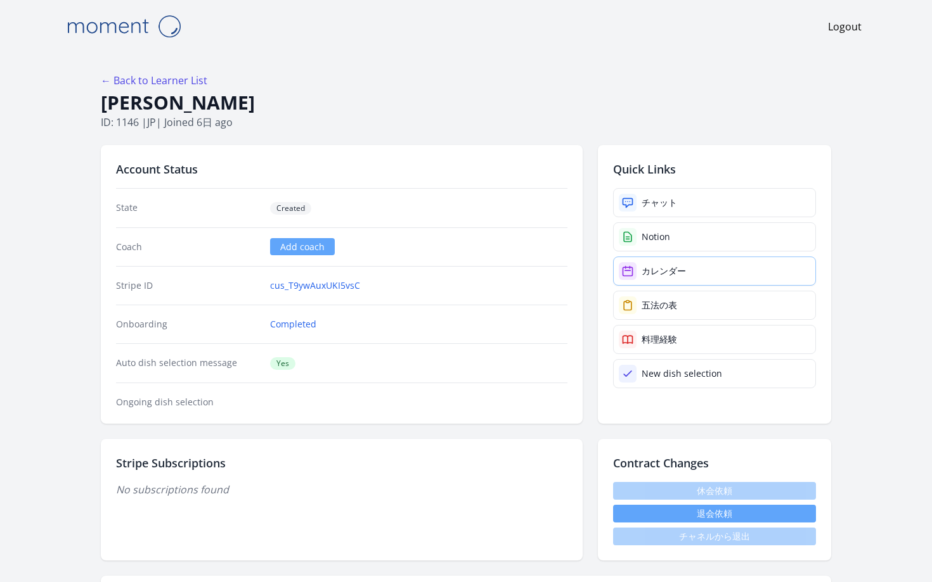  I want to click on a: 料理経験, so click(714, 340).